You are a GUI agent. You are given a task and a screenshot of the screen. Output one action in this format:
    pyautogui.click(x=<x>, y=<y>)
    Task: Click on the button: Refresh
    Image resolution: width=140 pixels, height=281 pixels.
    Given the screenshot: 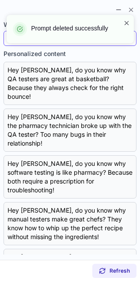 What is the action you would take?
    pyautogui.click(x=114, y=271)
    